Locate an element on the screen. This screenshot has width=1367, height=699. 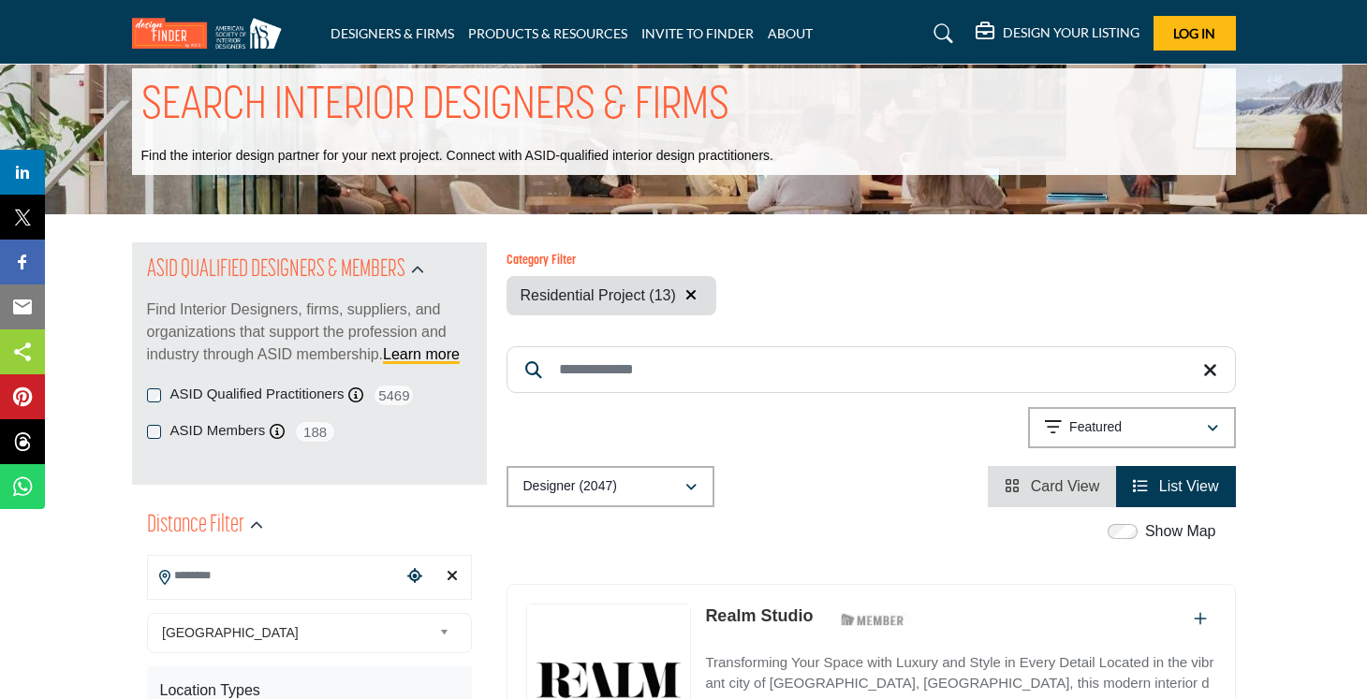
img: Site Logo is located at coordinates (212, 33).